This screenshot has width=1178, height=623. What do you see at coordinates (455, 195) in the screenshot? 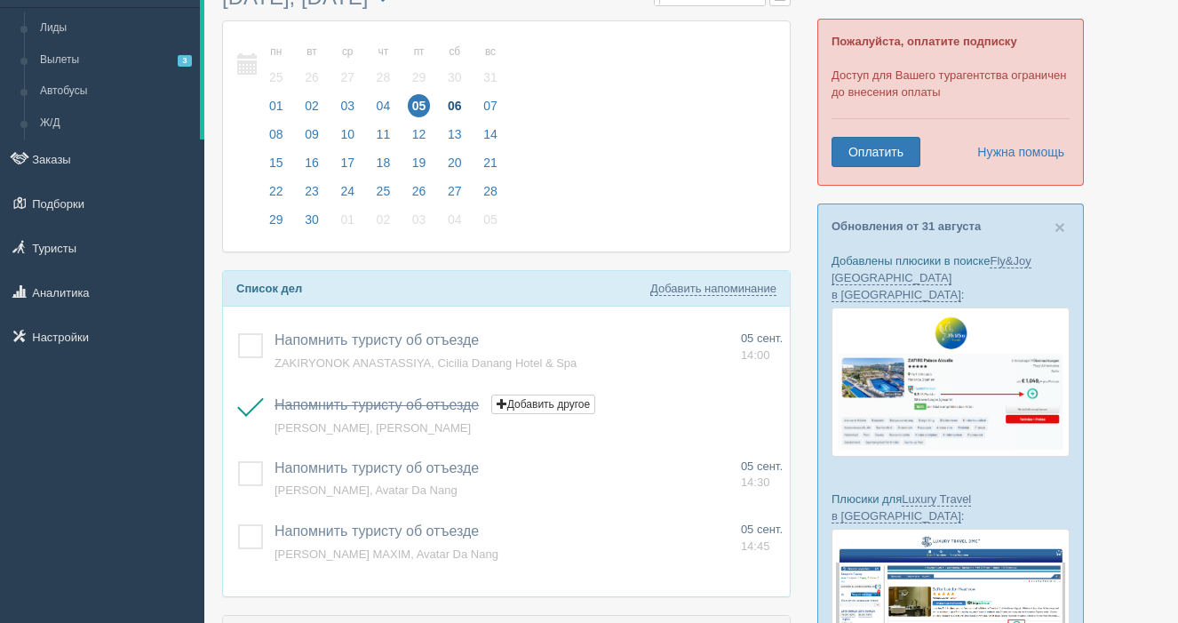
I see `a: 27` at bounding box center [455, 195].